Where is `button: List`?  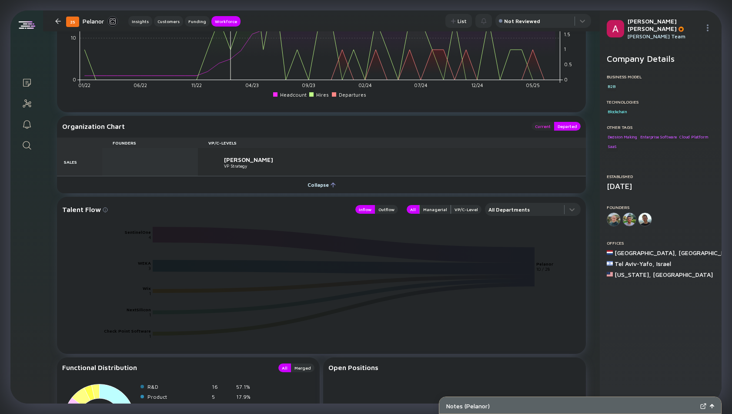 button: List is located at coordinates (459, 21).